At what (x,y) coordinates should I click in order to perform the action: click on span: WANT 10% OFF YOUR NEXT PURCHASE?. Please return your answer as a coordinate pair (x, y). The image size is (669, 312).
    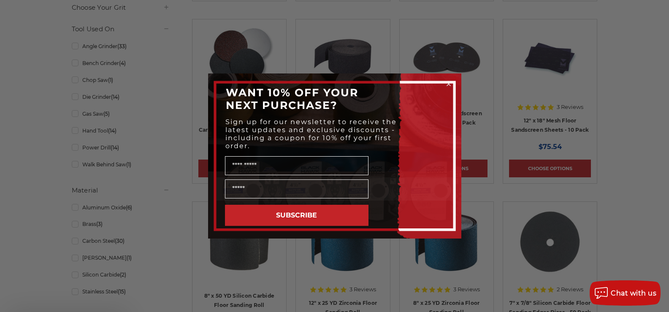
    Looking at the image, I should click on (292, 99).